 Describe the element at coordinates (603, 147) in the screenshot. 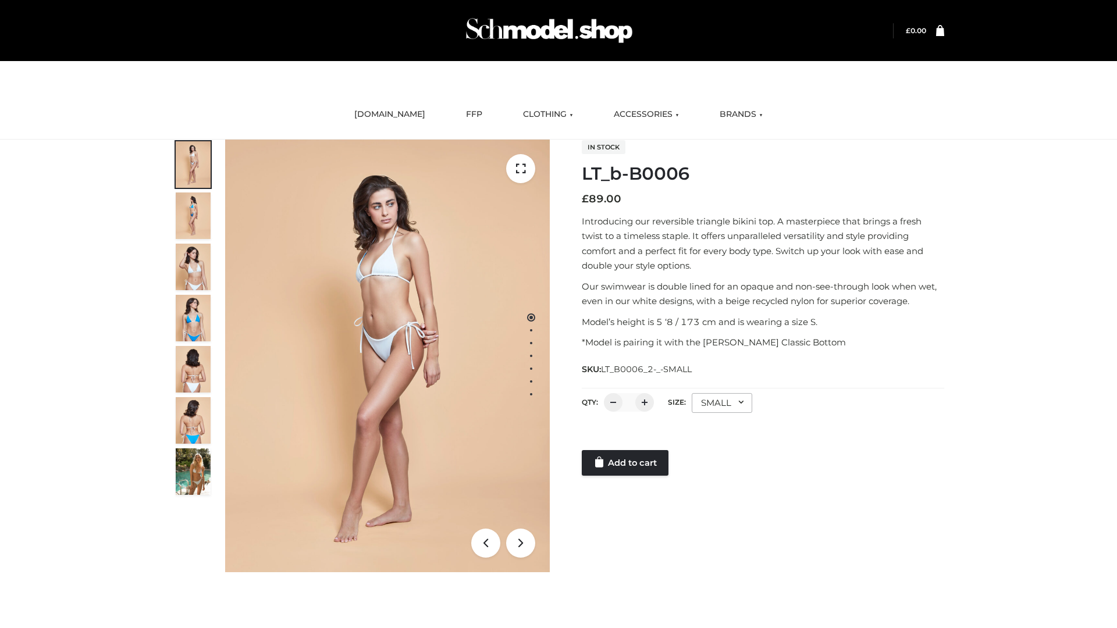

I see `span: In stock` at that location.